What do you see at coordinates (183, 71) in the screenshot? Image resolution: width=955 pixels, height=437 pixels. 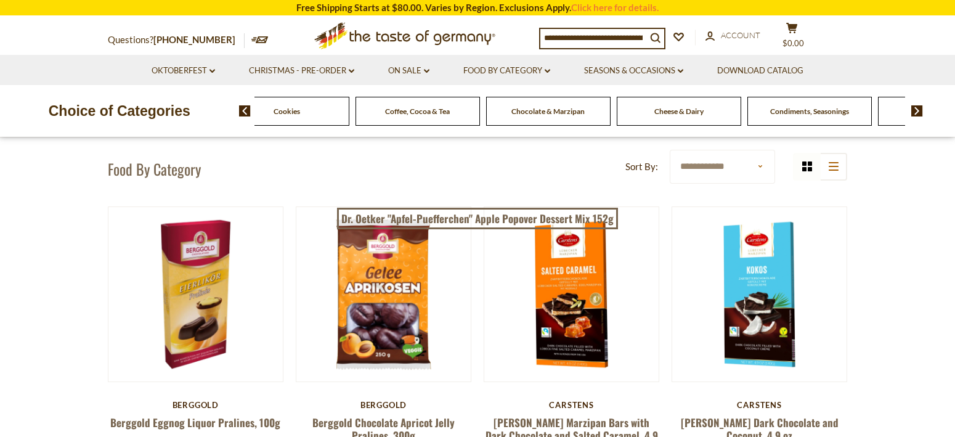 I see `a: Oktoberfest` at bounding box center [183, 71].